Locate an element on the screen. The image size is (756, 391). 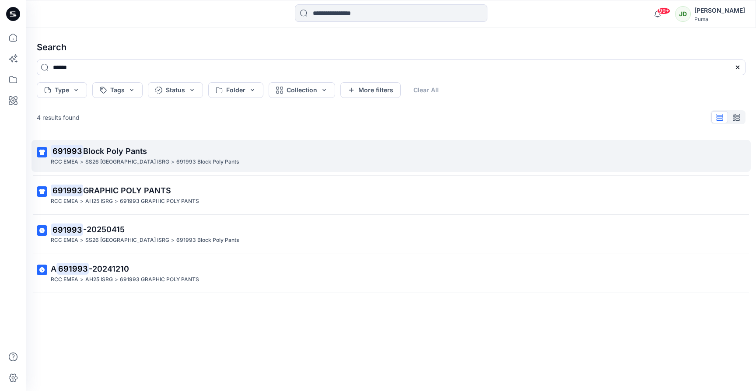
span: GRAPHIC POLY PANTS is located at coordinates (127, 190).